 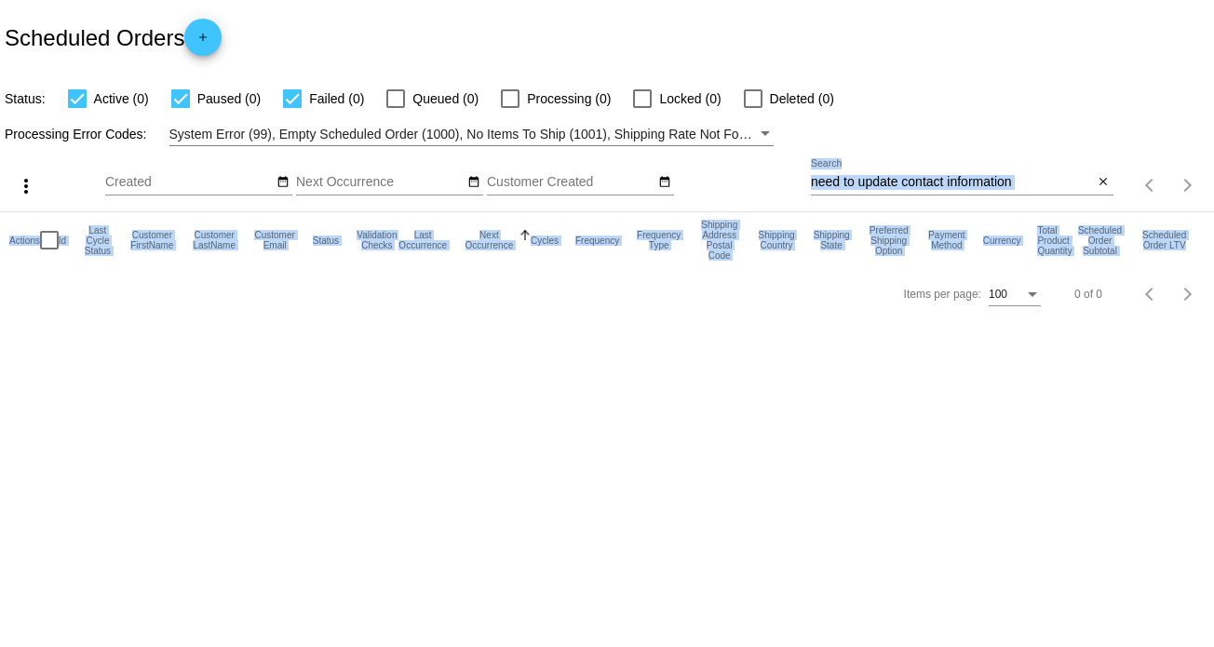 I want to click on input: Next Occurrence, so click(x=380, y=183).